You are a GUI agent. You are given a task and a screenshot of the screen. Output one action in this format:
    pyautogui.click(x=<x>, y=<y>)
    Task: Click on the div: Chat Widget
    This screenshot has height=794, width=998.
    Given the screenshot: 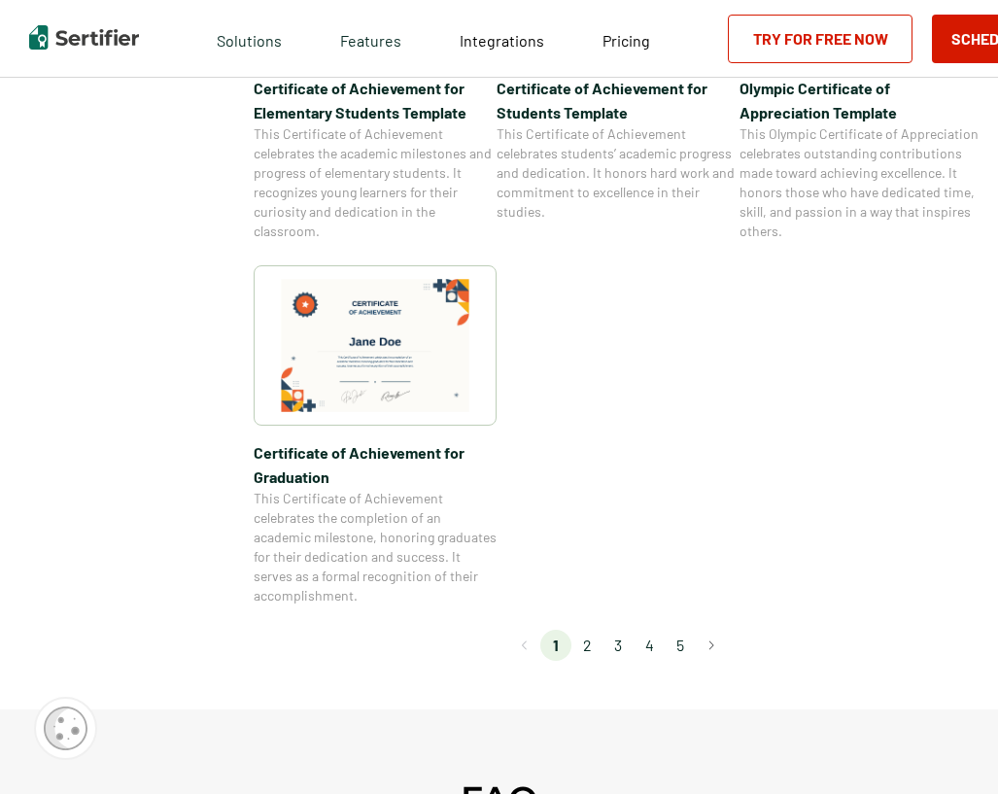 What is the action you would take?
    pyautogui.click(x=950, y=748)
    